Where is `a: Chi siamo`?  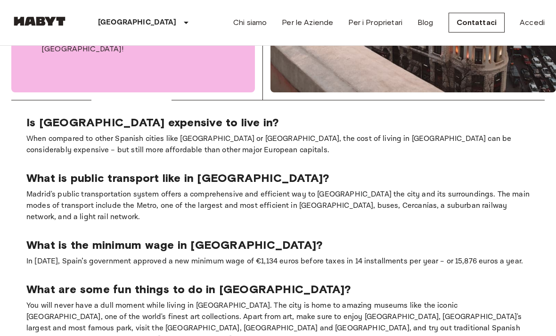 a: Chi siamo is located at coordinates (250, 23).